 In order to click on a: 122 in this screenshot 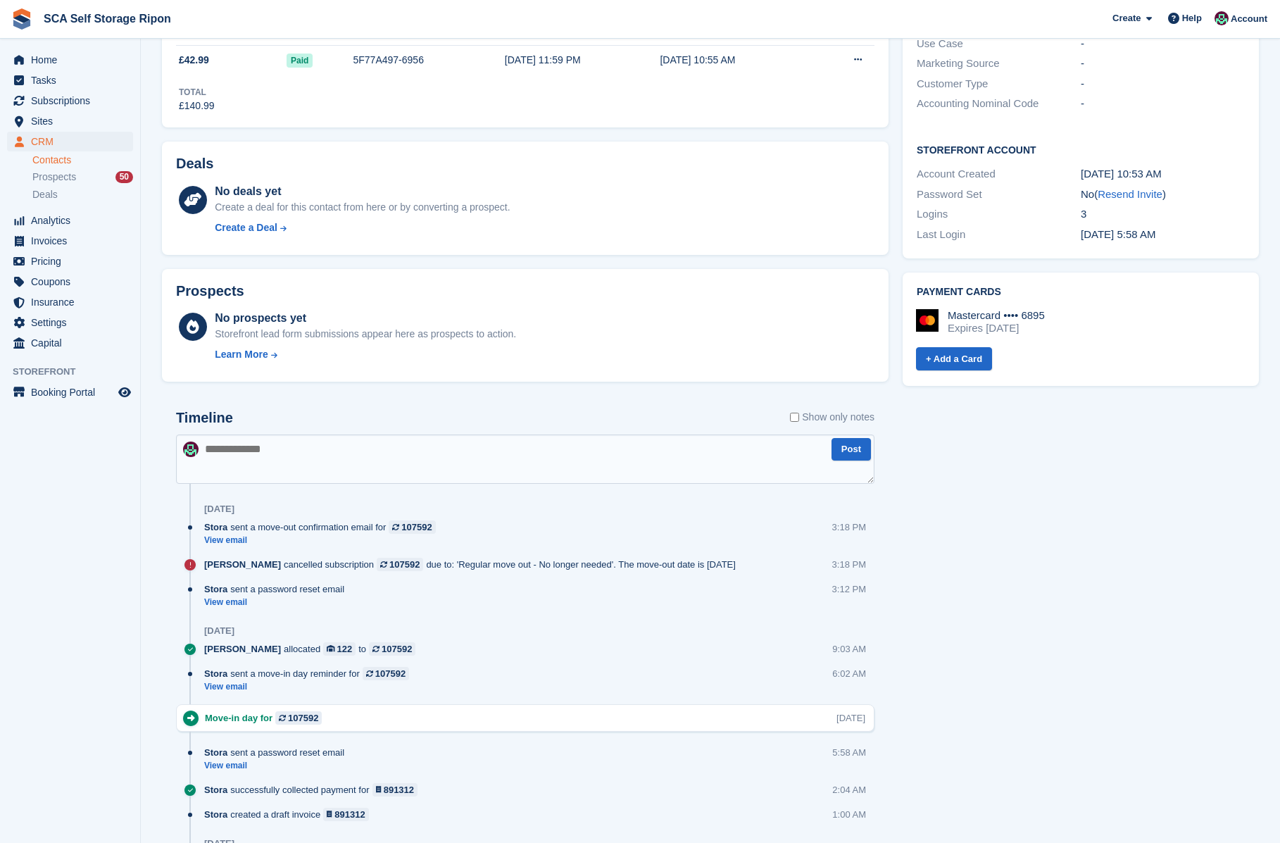, I will do `click(339, 648)`.